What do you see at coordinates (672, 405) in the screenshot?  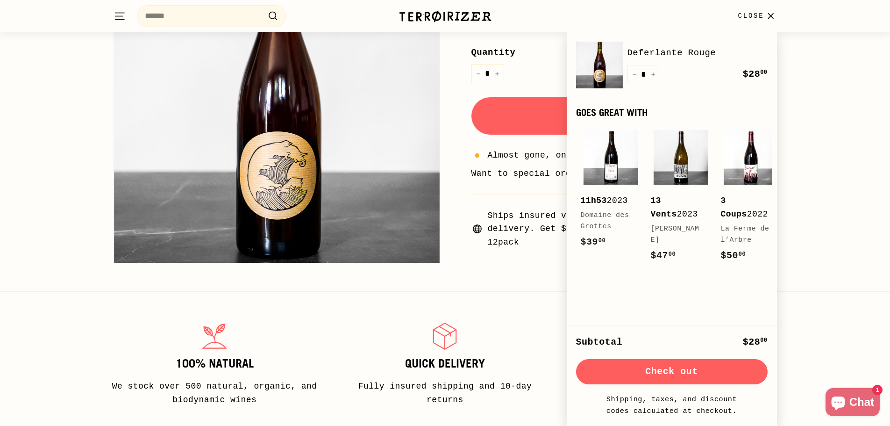 I see `small: Shipping, taxes, and discount codes calculated at checkout.` at bounding box center [672, 405].